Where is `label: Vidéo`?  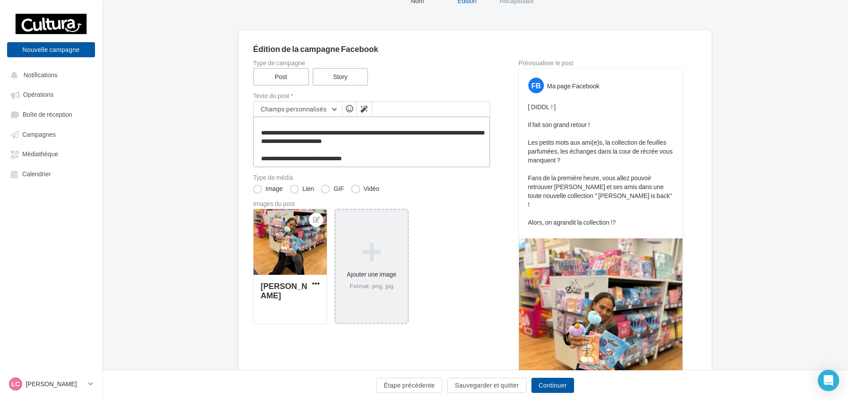
label: Vidéo is located at coordinates (365, 189).